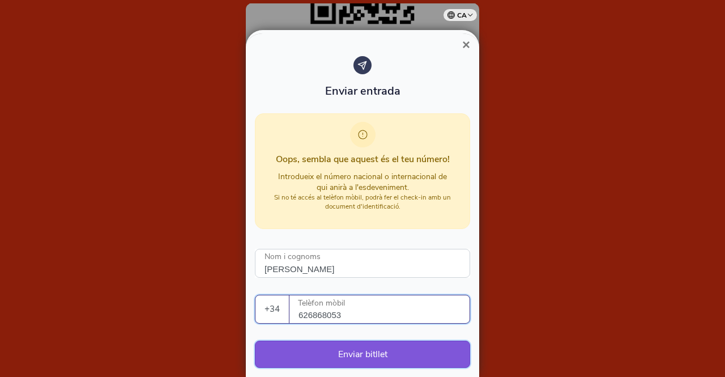 This screenshot has height=377, width=725. Describe the element at coordinates (292, 257) in the screenshot. I see `label: Nom i cognoms` at that location.